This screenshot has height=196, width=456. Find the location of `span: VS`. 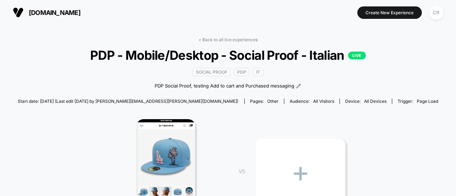

span: VS is located at coordinates (241, 171).